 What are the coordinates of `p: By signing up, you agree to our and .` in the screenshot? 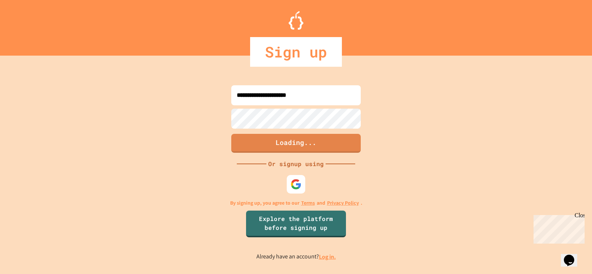 It's located at (296, 202).